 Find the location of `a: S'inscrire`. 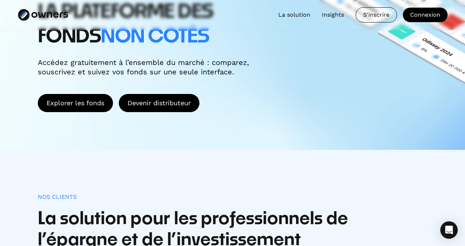

a: S'inscrire is located at coordinates (376, 15).